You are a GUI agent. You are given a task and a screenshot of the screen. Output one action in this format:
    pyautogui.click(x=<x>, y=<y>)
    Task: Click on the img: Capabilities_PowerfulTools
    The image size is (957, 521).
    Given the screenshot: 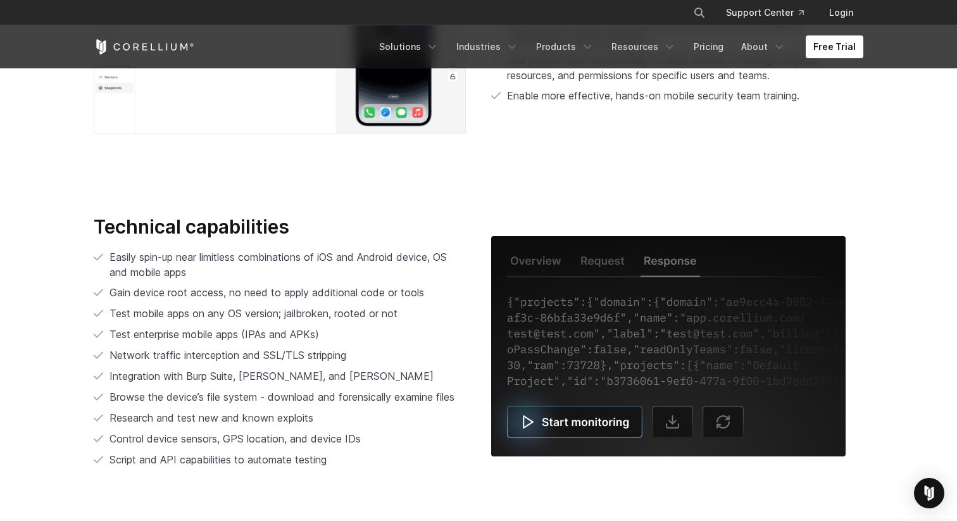 What is the action you would take?
    pyautogui.click(x=668, y=346)
    